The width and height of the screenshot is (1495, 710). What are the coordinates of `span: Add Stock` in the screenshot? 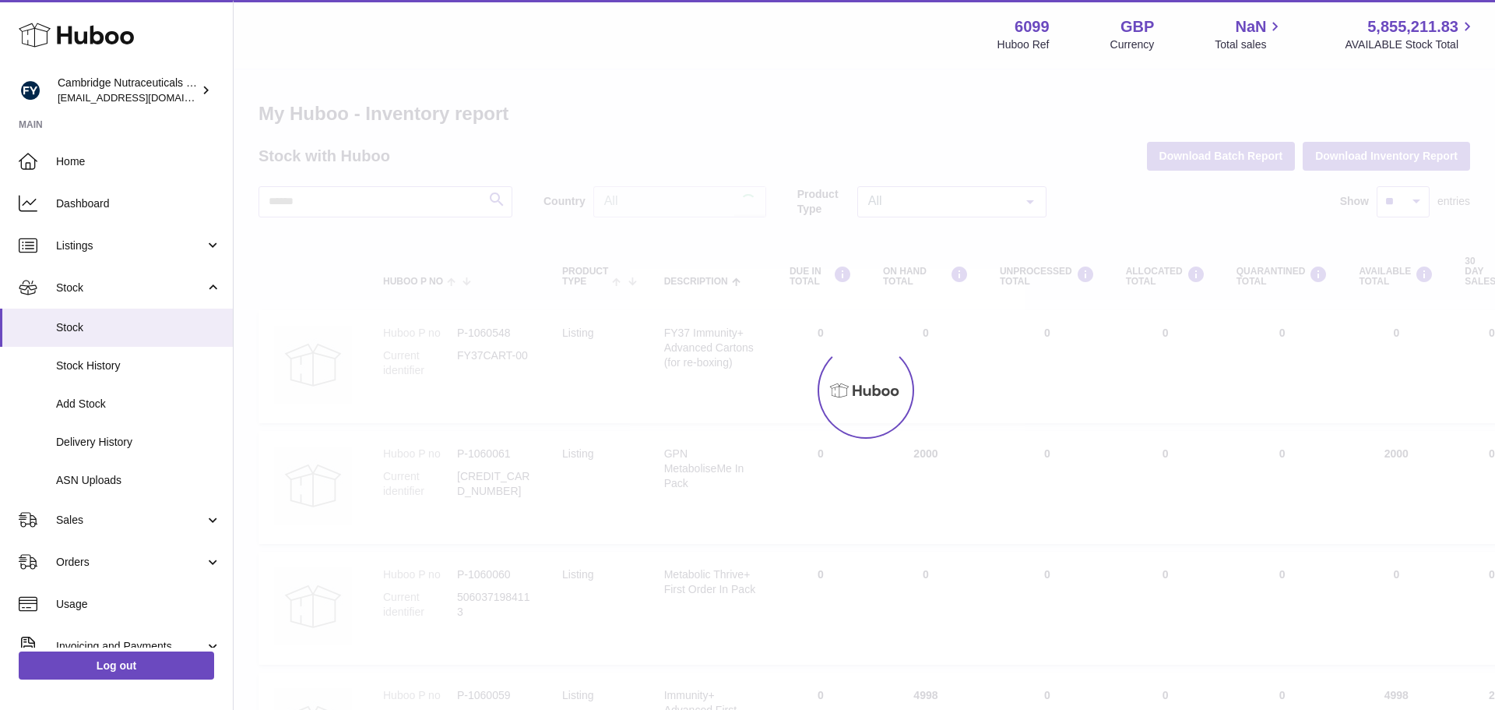 It's located at (139, 403).